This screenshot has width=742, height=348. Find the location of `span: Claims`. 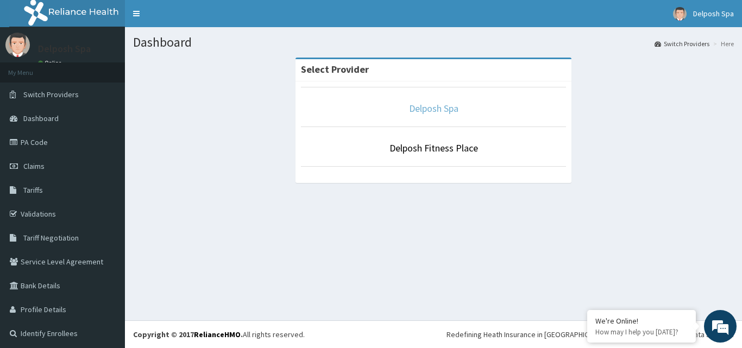

span: Claims is located at coordinates (34, 166).